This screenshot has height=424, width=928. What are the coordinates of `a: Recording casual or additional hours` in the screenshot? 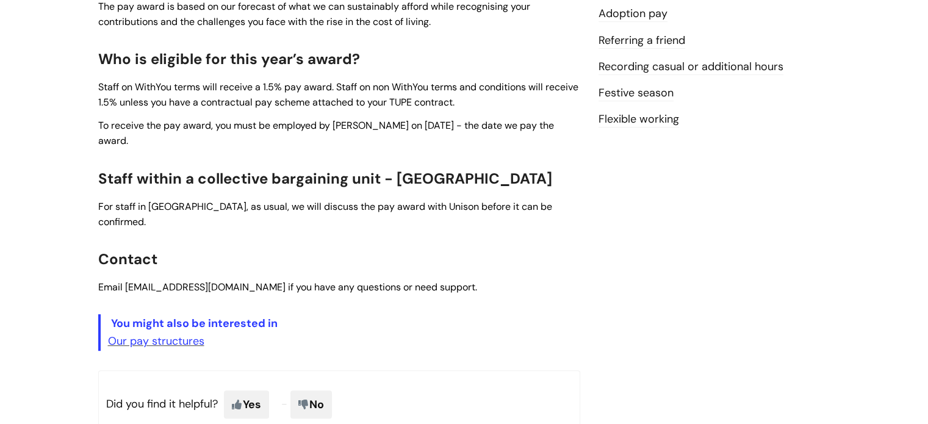 It's located at (691, 67).